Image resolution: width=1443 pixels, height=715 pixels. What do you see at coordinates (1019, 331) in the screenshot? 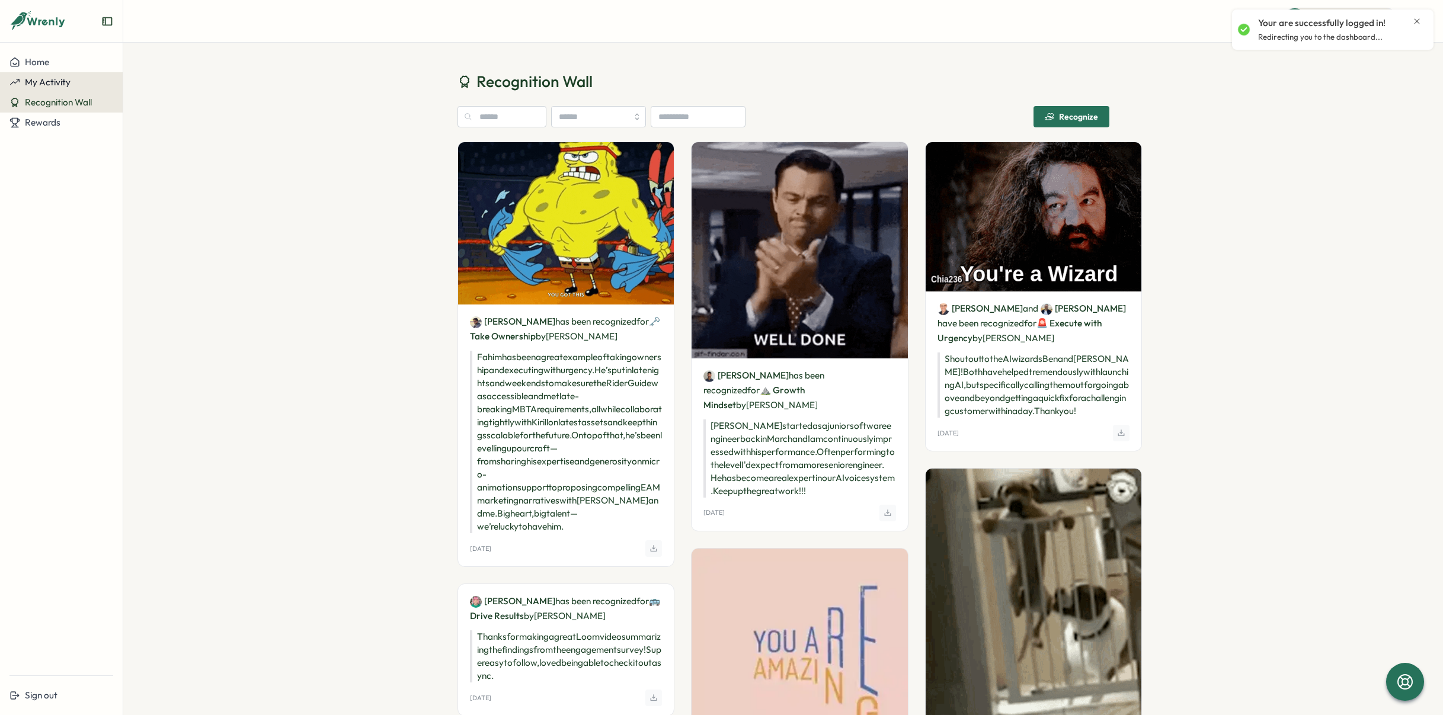
I see `span: 🚨 Execute with Urgency` at bounding box center [1019, 331].